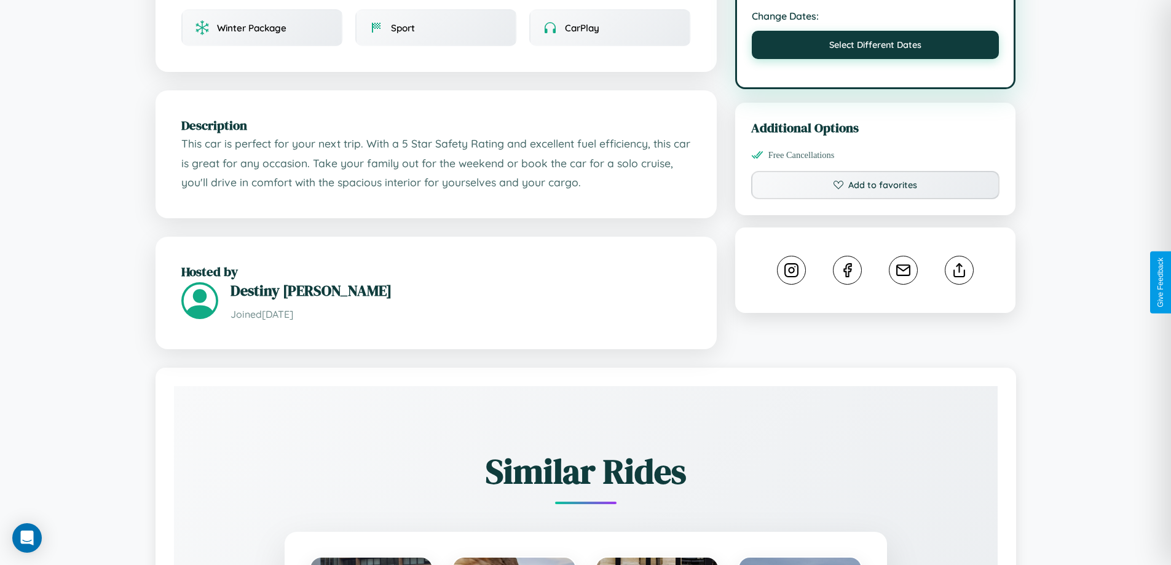 Image resolution: width=1171 pixels, height=565 pixels. Describe the element at coordinates (876, 127) in the screenshot. I see `h3: Additional Options` at that location.